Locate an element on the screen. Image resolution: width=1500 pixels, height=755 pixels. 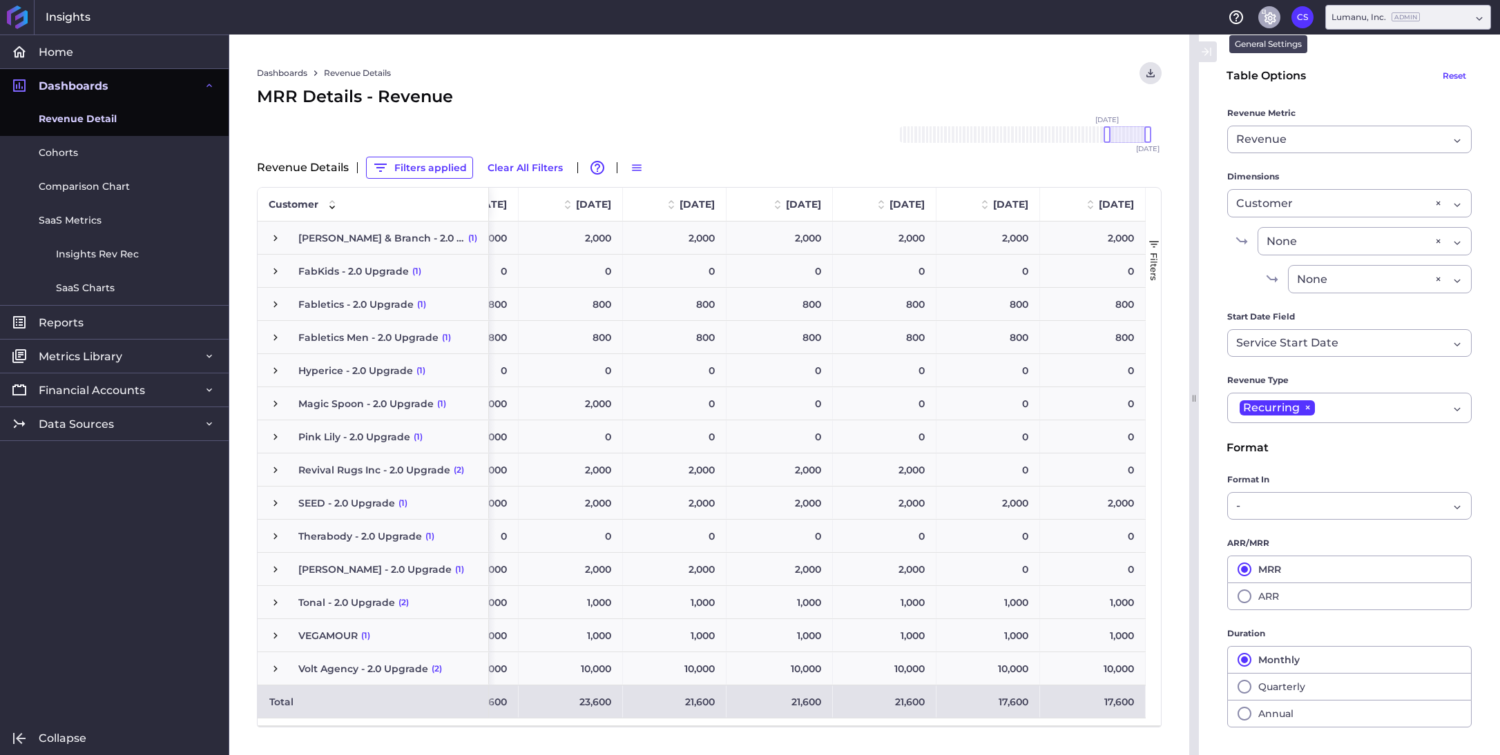
span: Dashboards is located at coordinates (73, 86).